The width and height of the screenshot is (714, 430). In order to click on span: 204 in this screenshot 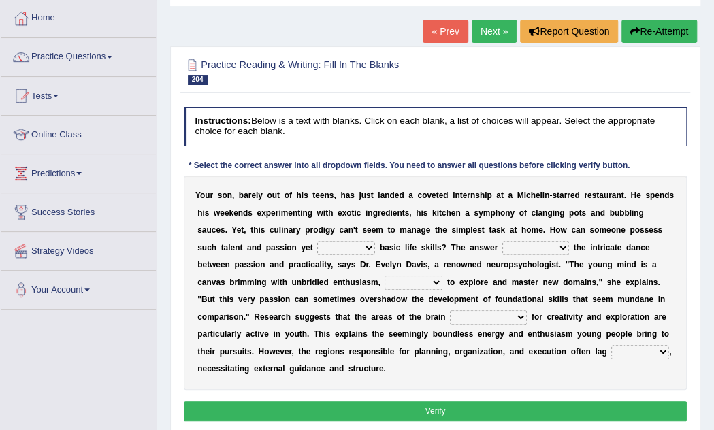, I will do `click(197, 80)`.